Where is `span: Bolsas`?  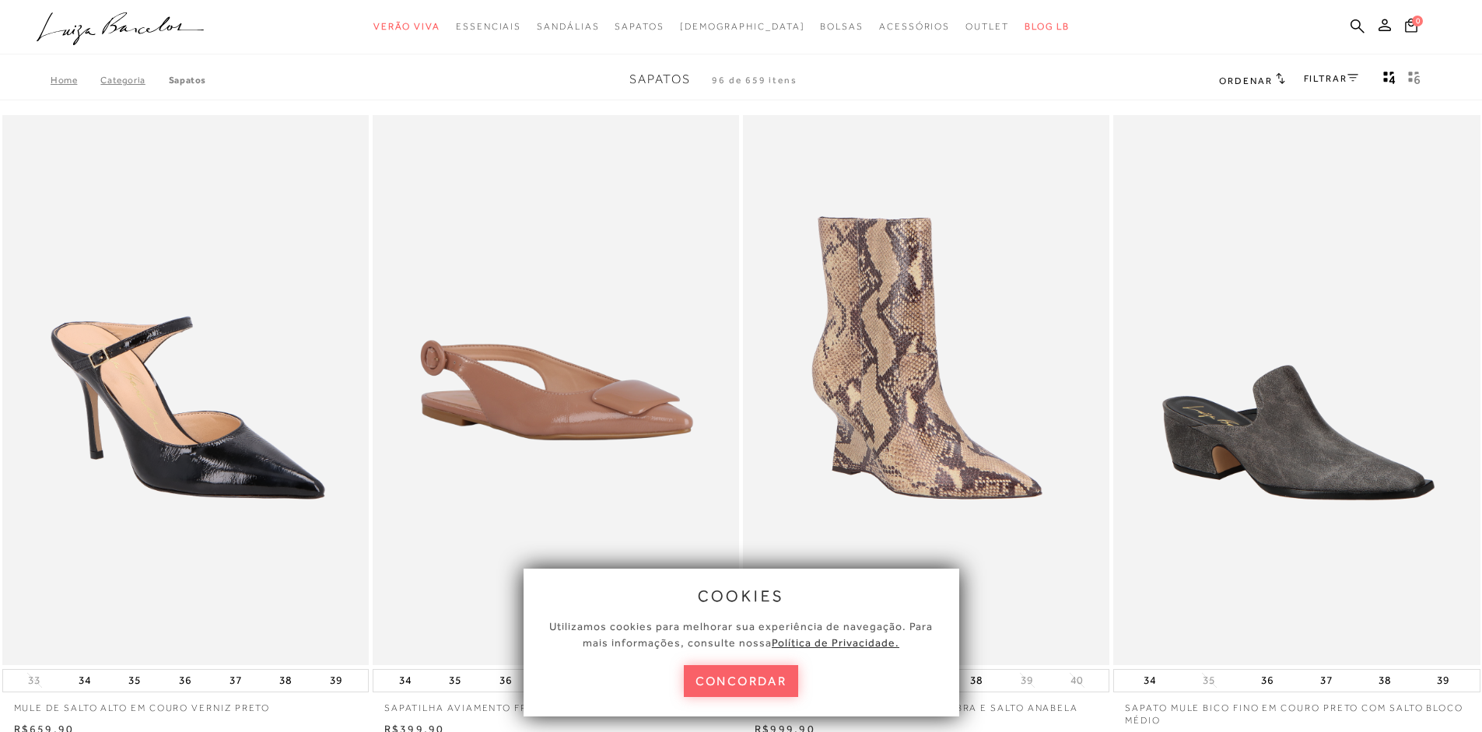
span: Bolsas is located at coordinates (842, 26).